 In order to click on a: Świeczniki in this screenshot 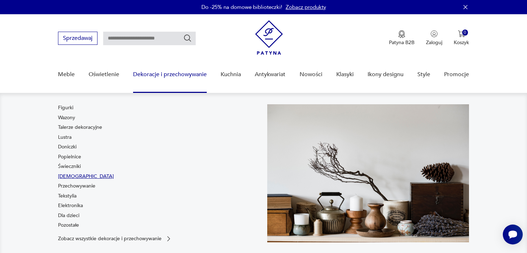, I will do `click(69, 166)`.